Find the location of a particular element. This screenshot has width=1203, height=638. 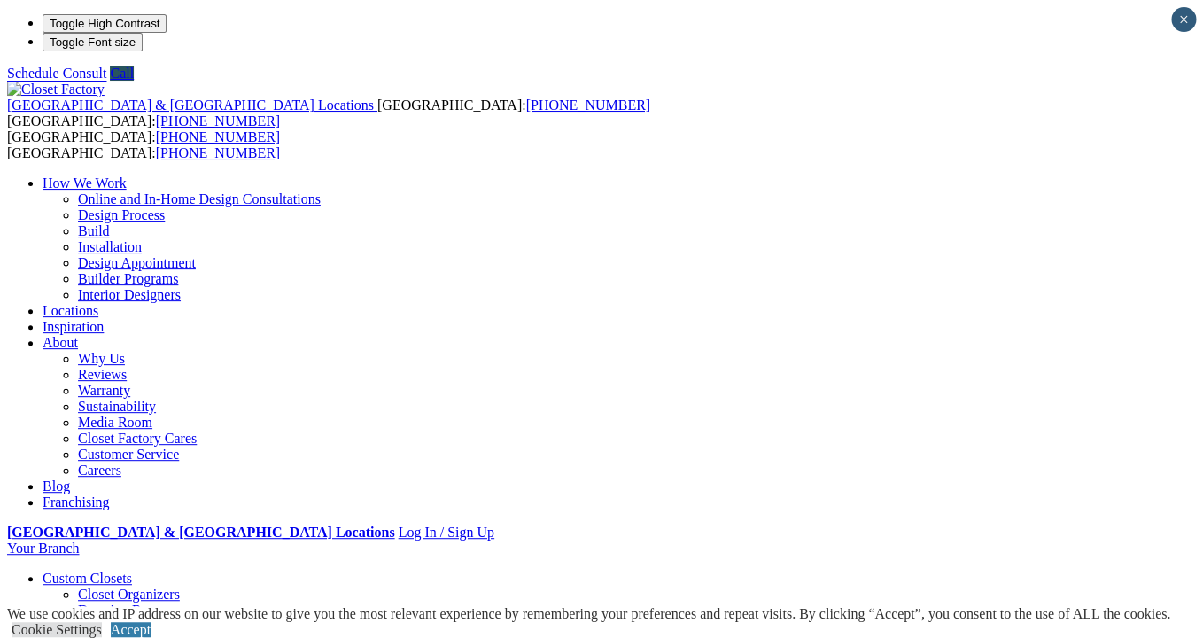

button: Toggle Font size is located at coordinates (92, 42).